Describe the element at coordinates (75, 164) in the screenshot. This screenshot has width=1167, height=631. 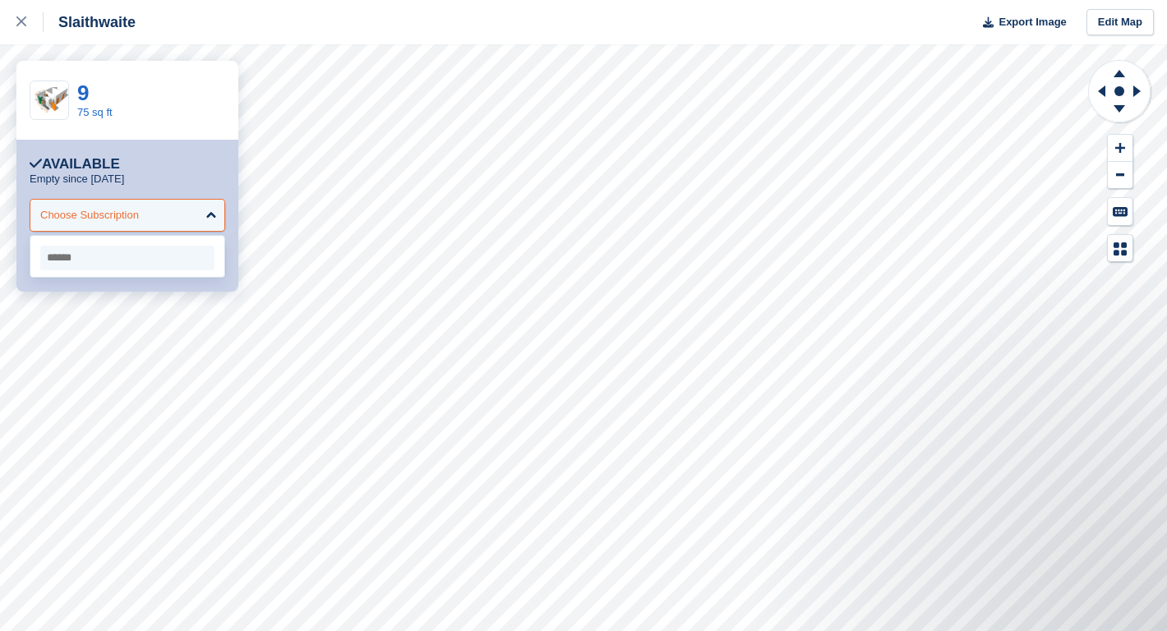
I see `div: Available` at that location.